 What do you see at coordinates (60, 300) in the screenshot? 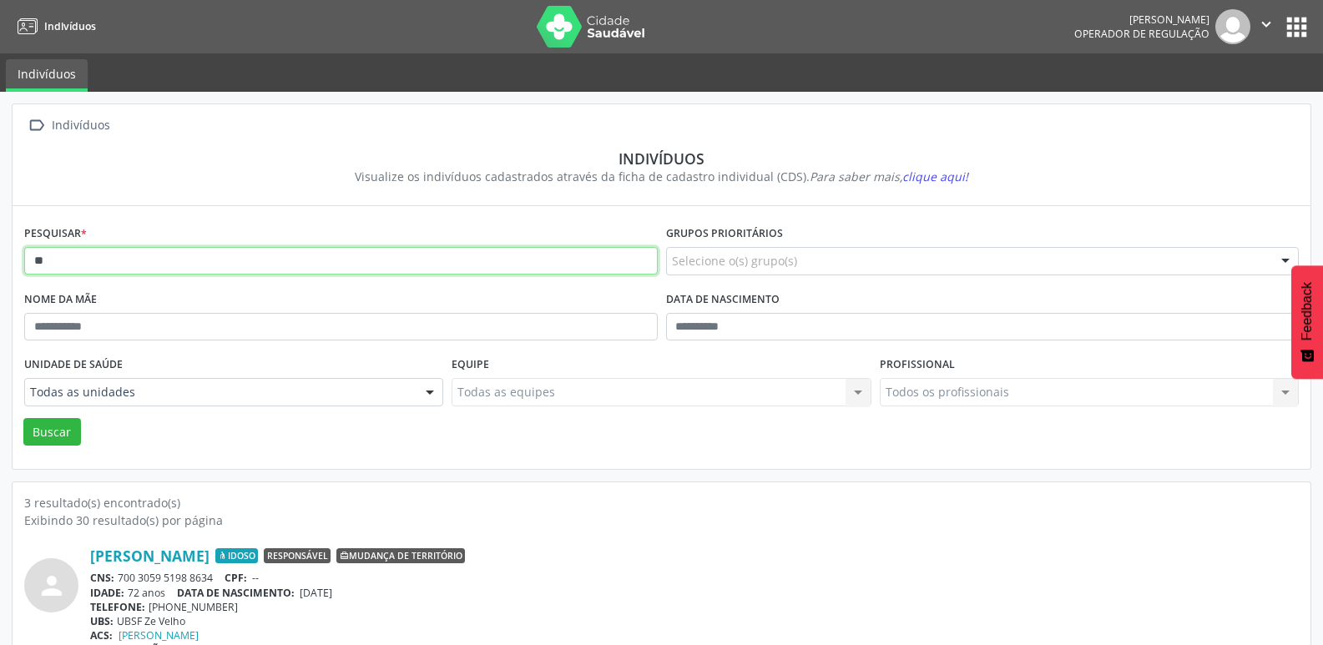
I see `label: Nome da mãe` at bounding box center [60, 300].